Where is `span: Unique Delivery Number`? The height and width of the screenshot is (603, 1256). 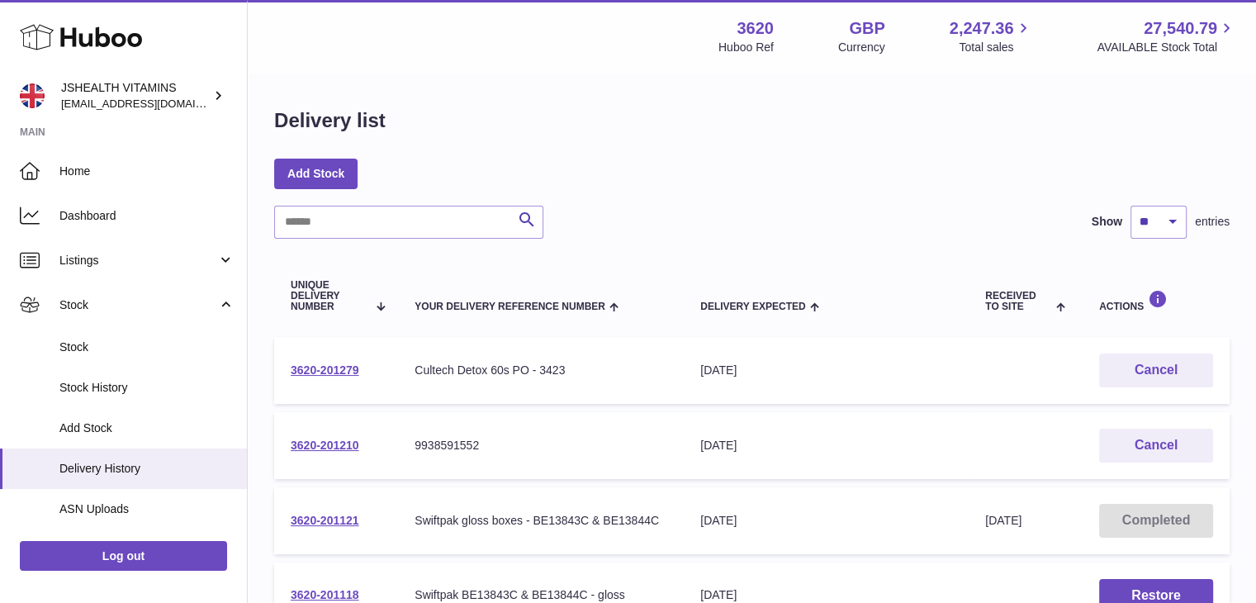
span: Unique Delivery Number is located at coordinates (329, 296).